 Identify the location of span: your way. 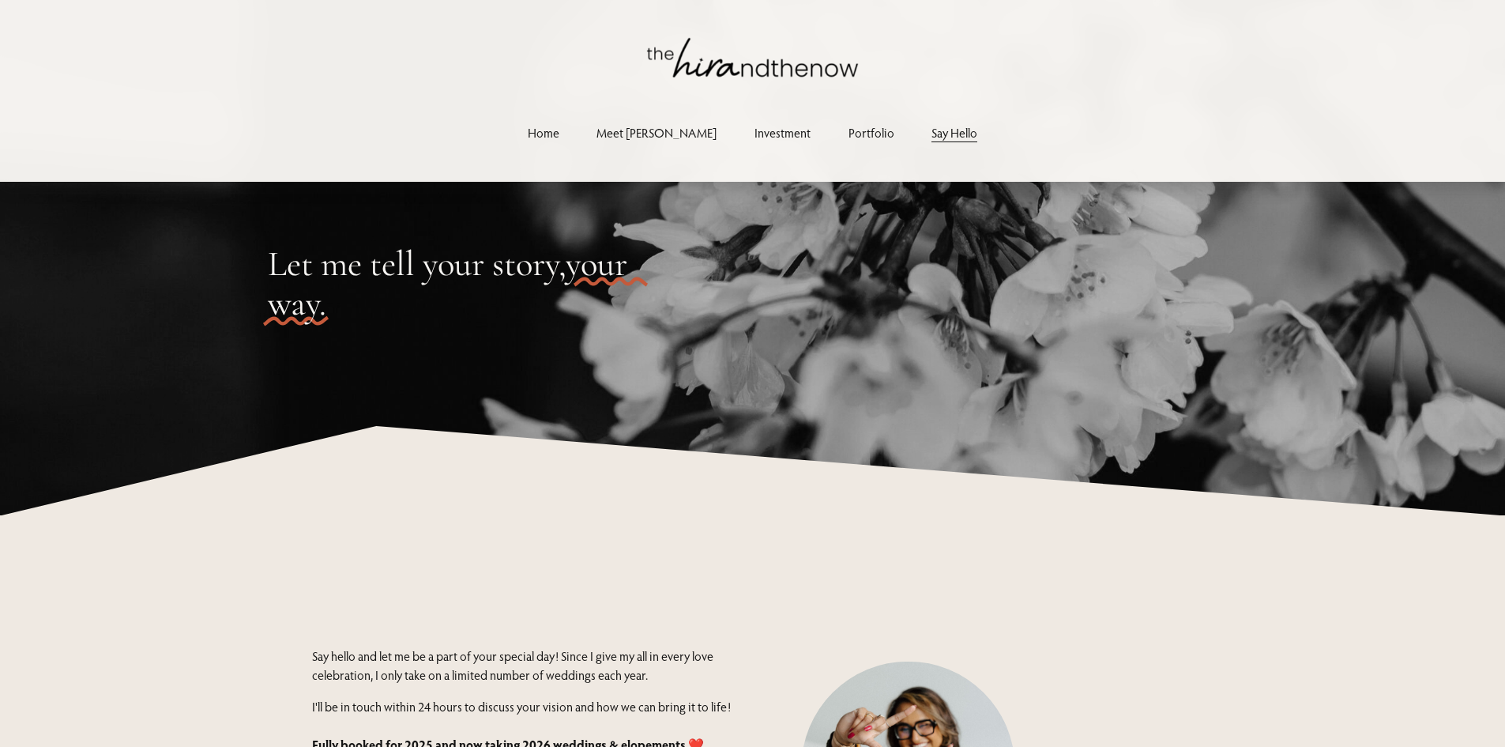
(451, 284).